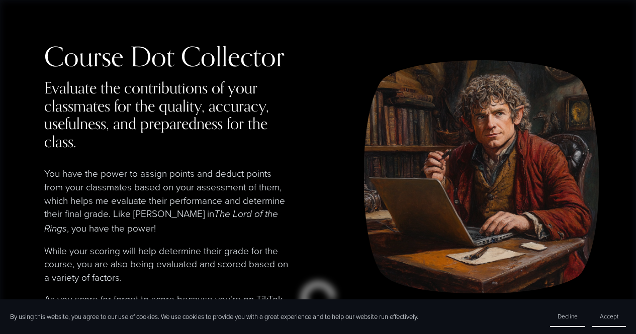 The image size is (636, 334). What do you see at coordinates (167, 115) in the screenshot?
I see `h4: Evaluate the contributions of your classmates for the quality, accuracy, usefulness, and prepared...` at bounding box center [167, 115].